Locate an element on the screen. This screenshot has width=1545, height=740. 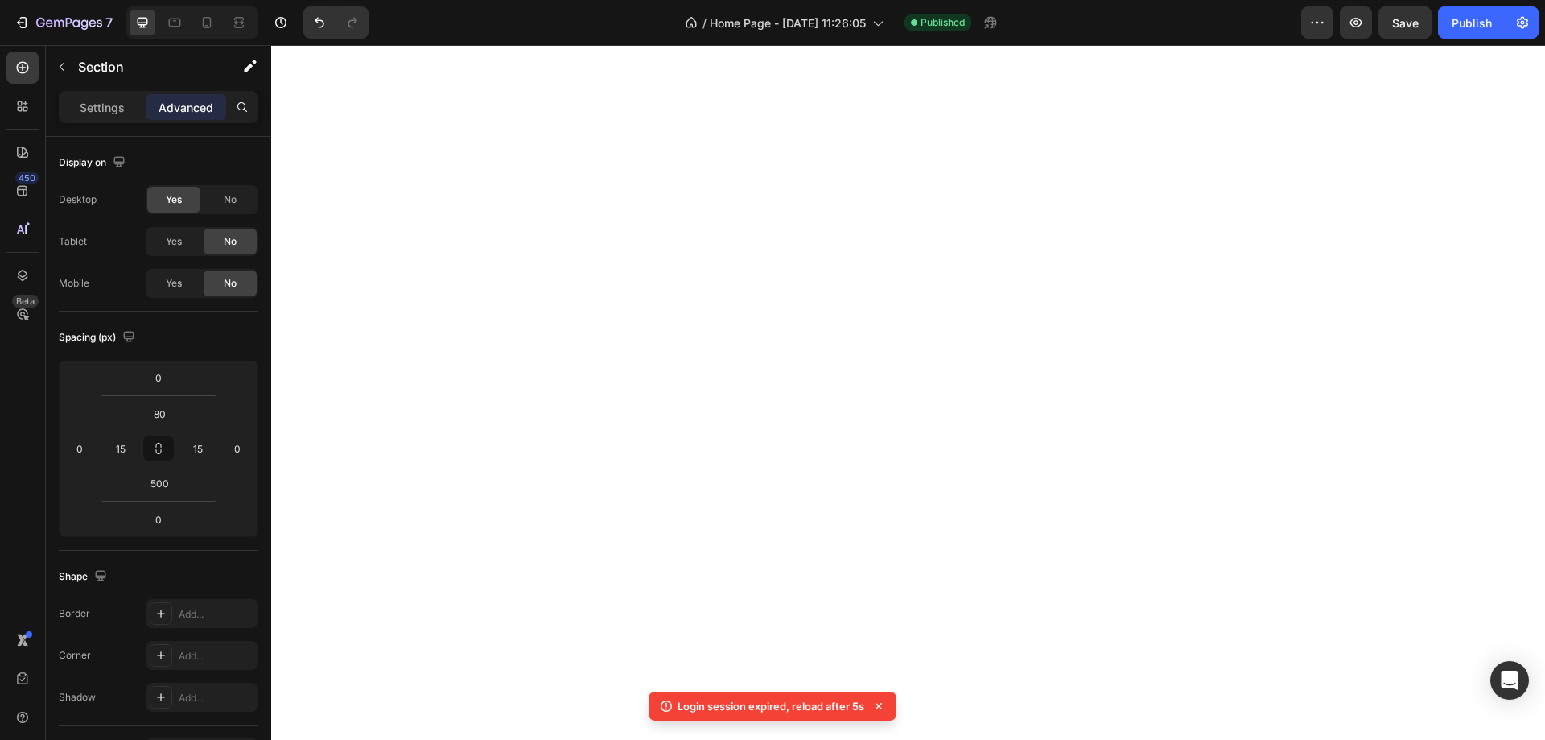
button: 7 is located at coordinates (63, 23).